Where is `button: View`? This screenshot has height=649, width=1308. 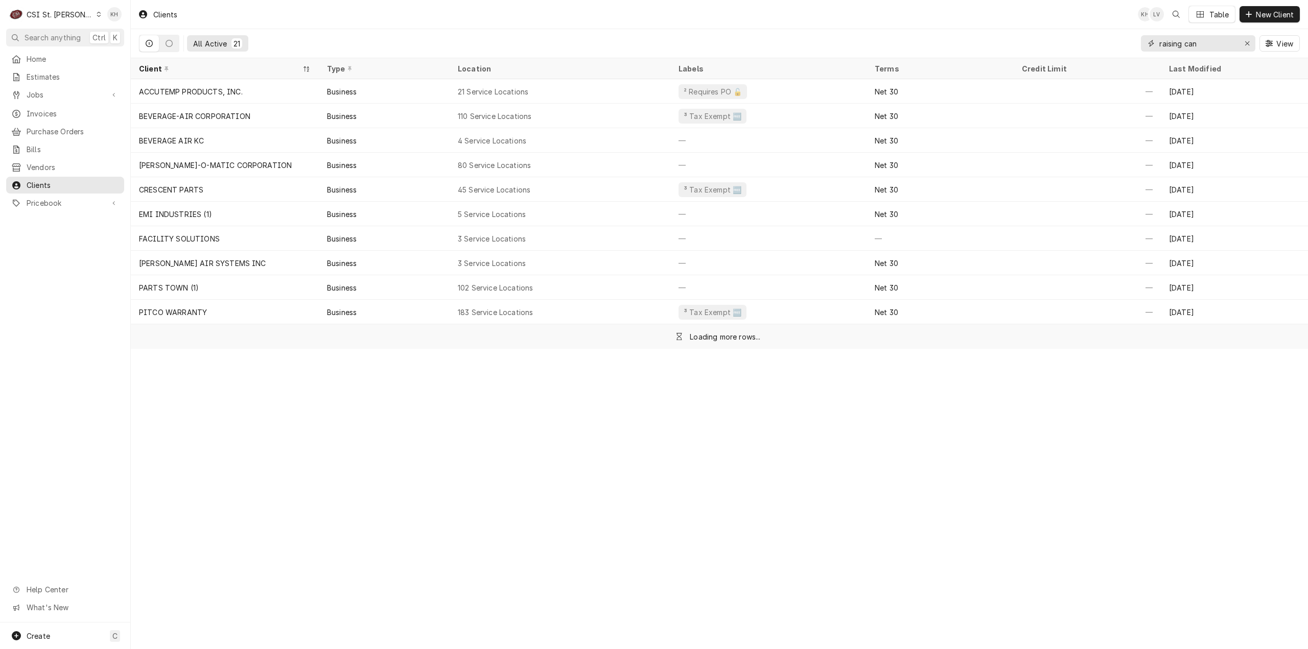
button: View is located at coordinates (1279, 43).